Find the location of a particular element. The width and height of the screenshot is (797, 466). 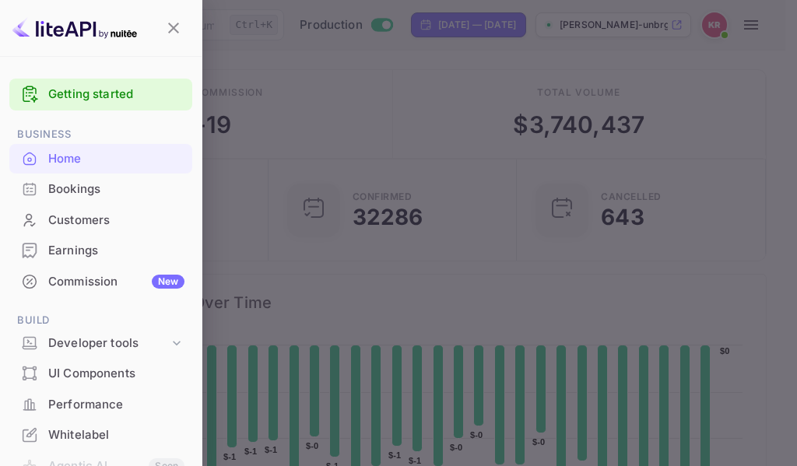

a: CommissionNew is located at coordinates (100, 281).